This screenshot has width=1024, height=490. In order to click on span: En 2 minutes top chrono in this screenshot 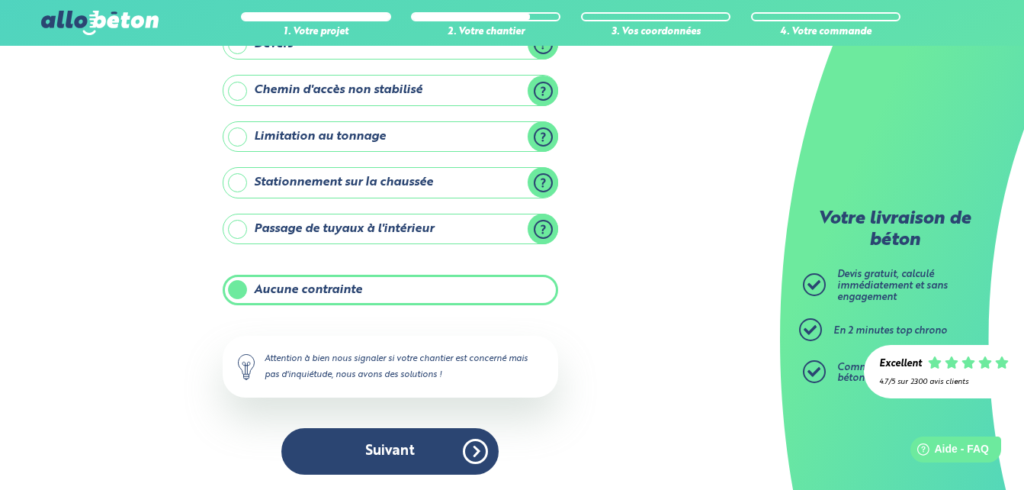, I will do `click(890, 330)`.